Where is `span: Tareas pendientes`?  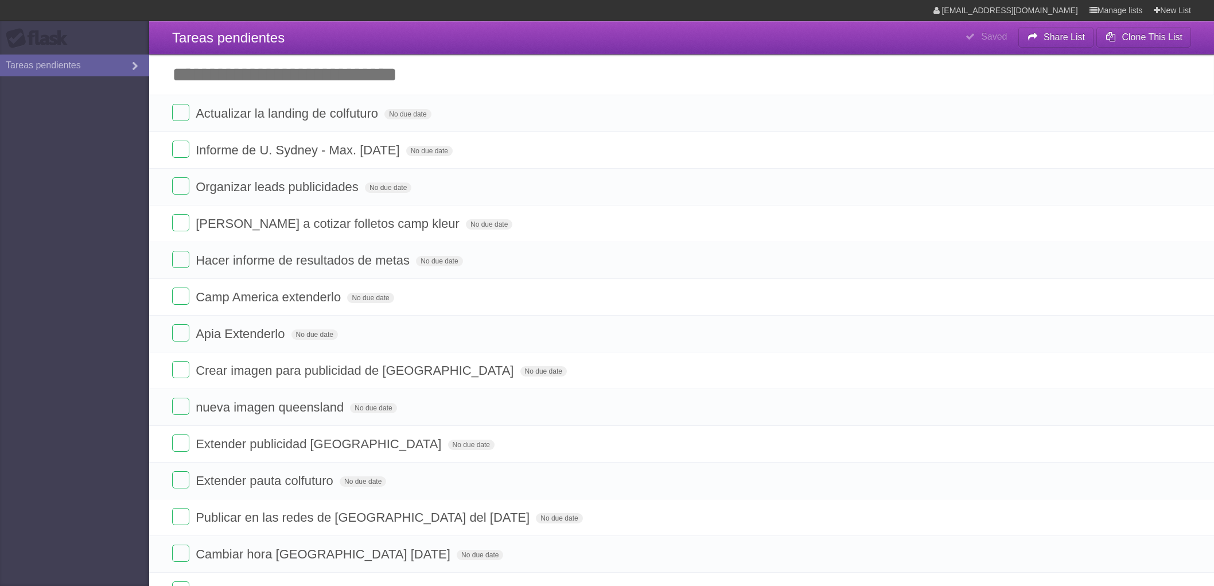
span: Tareas pendientes is located at coordinates (228, 37).